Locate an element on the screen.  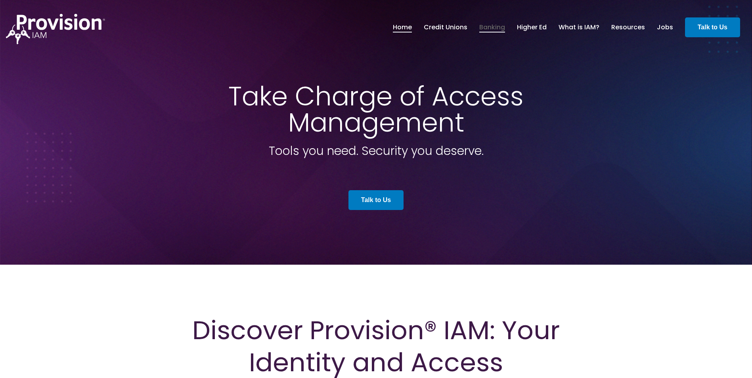
a: Banking is located at coordinates (492, 27).